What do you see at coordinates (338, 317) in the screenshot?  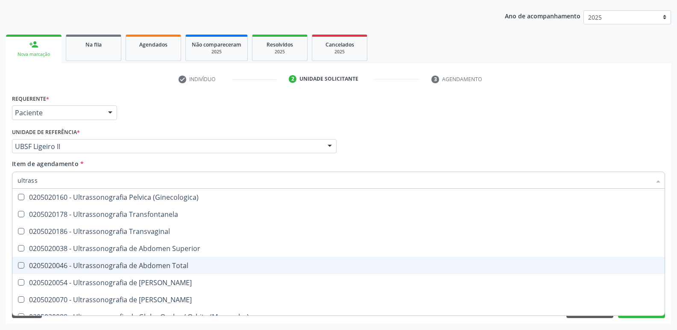 I see `div: 0205020089 - Ultrassonografia de Globo Ocular / Orbita (Monocular)` at bounding box center [338, 317].